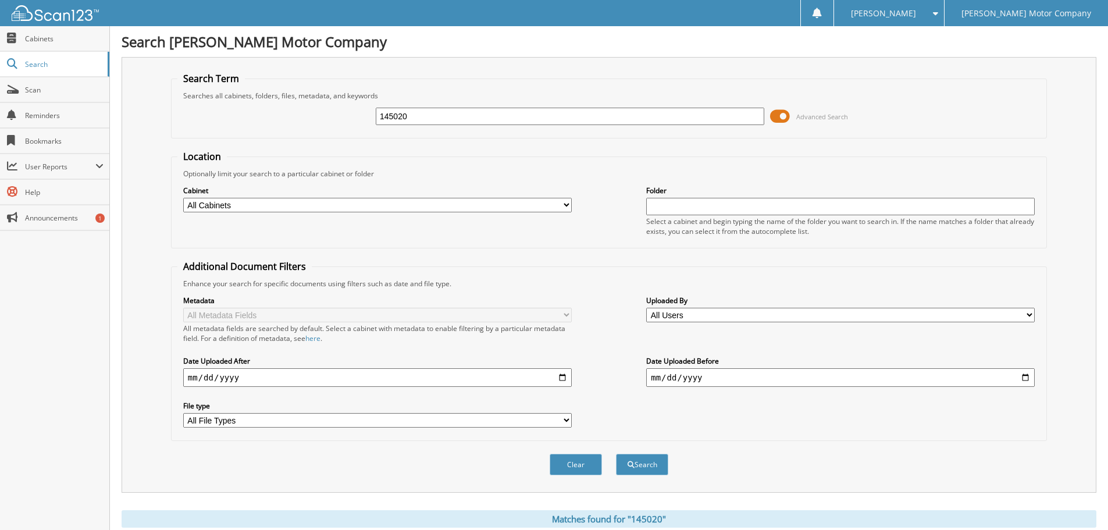 This screenshot has height=530, width=1108. What do you see at coordinates (64, 38) in the screenshot?
I see `span: Cabinets` at bounding box center [64, 38].